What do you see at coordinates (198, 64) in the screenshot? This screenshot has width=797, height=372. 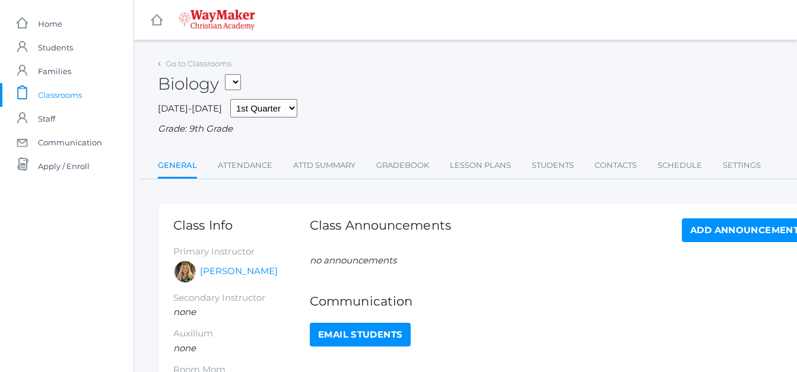 I see `a: Go to Classrooms` at bounding box center [198, 64].